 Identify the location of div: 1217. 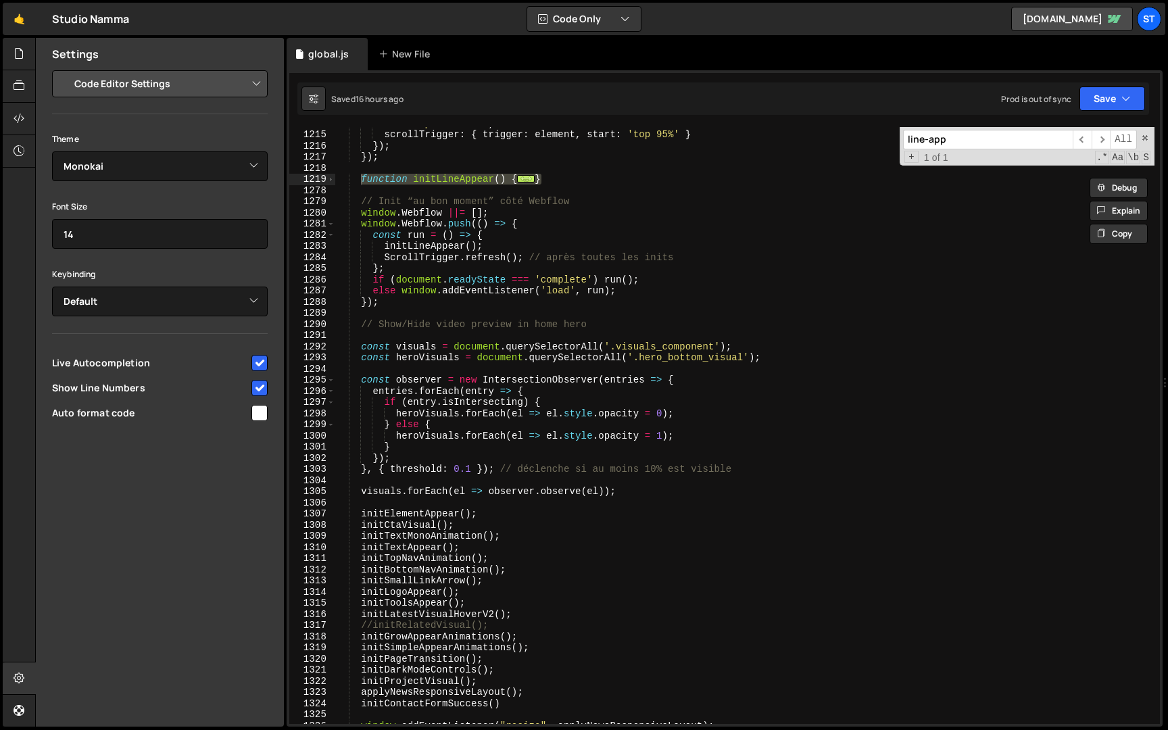
(312, 157).